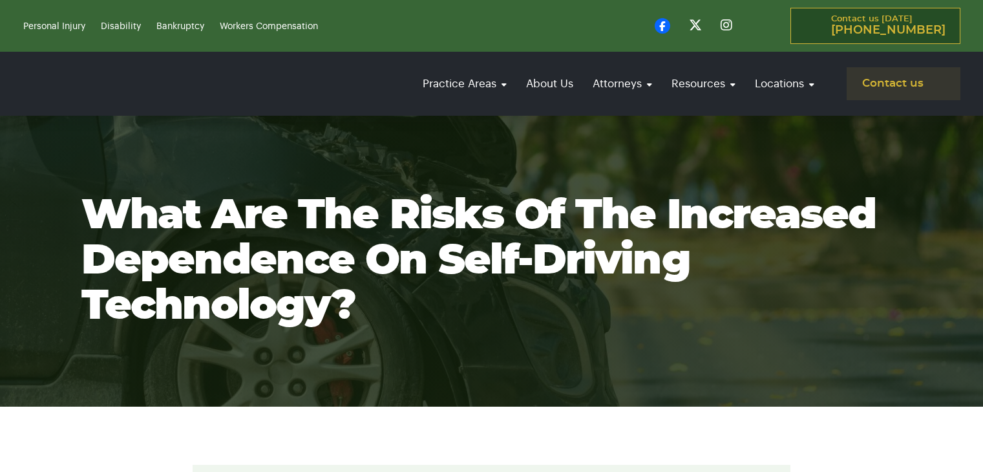  I want to click on a: Practice Areas, so click(465, 83).